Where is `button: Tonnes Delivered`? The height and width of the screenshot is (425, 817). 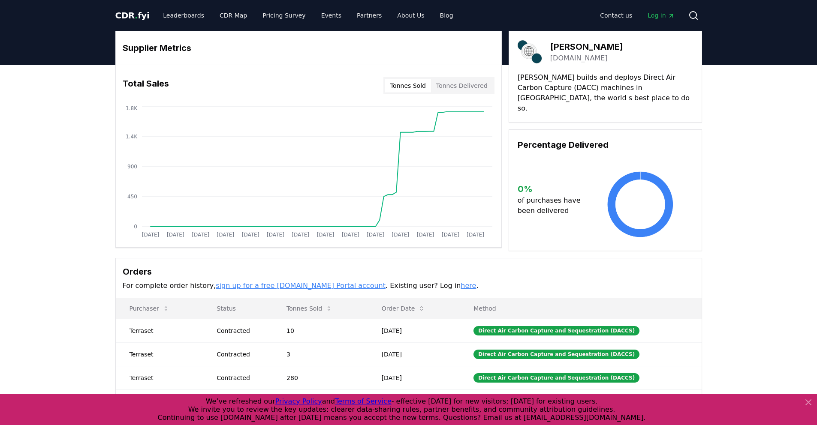 button: Tonnes Delivered is located at coordinates (462, 86).